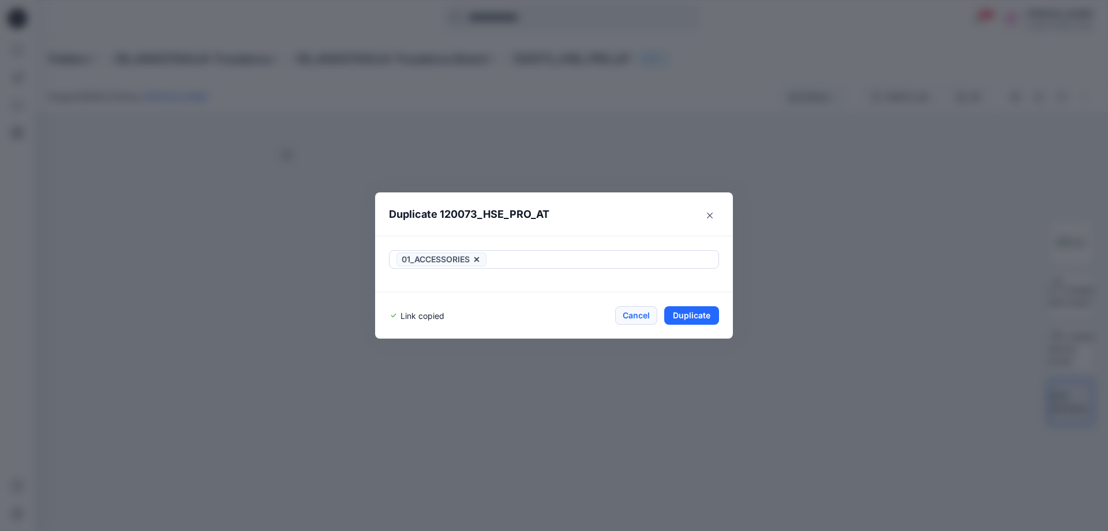  What do you see at coordinates (636, 315) in the screenshot?
I see `button: Cancel` at bounding box center [636, 315].